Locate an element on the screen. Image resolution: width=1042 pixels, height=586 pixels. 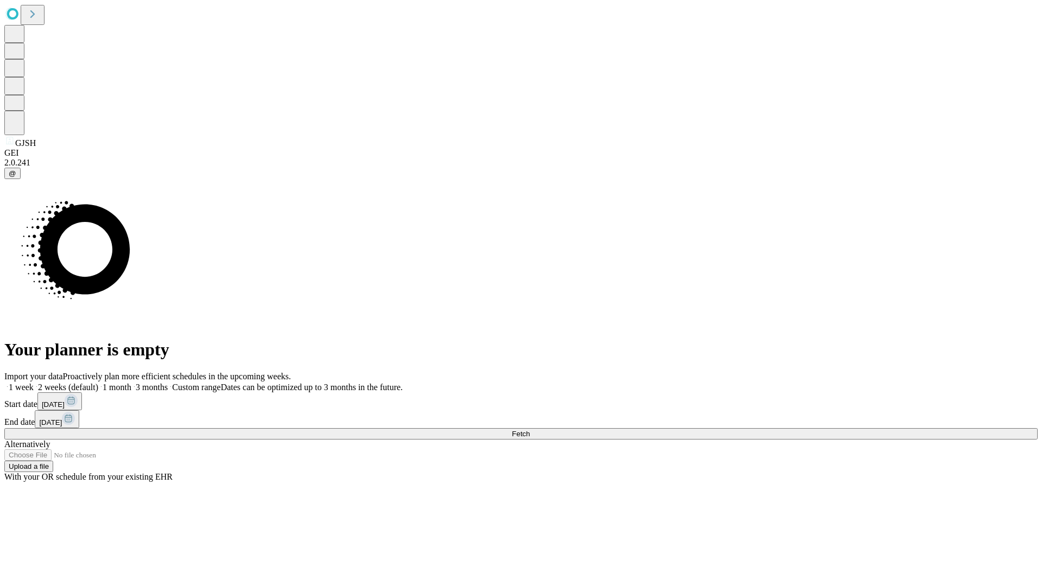
span: Import your data is located at coordinates (34, 376).